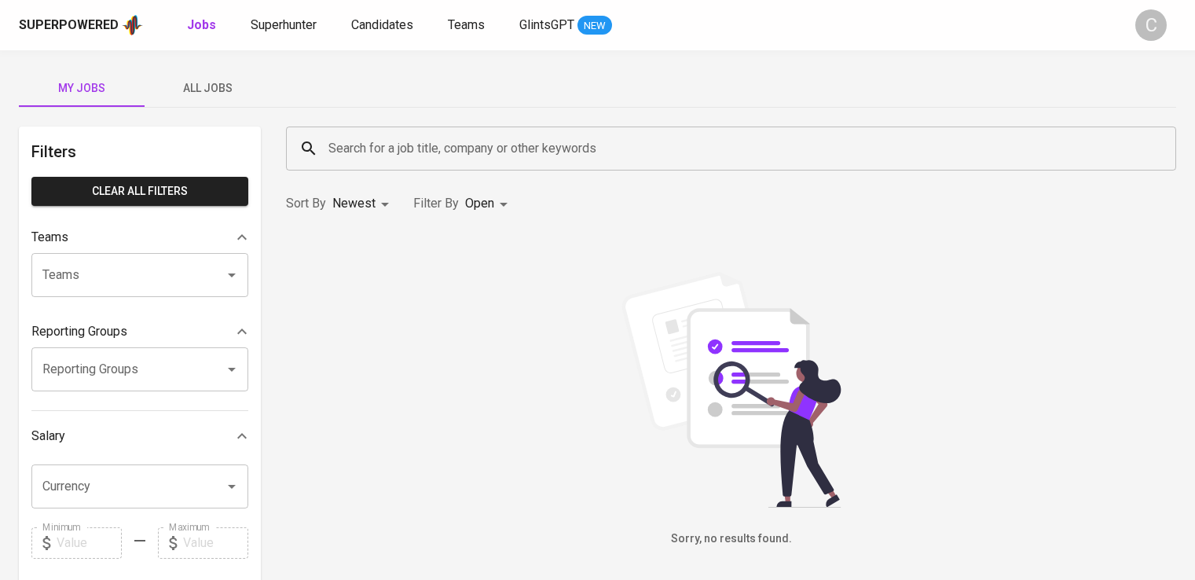  I want to click on div: Newest, so click(363, 203).